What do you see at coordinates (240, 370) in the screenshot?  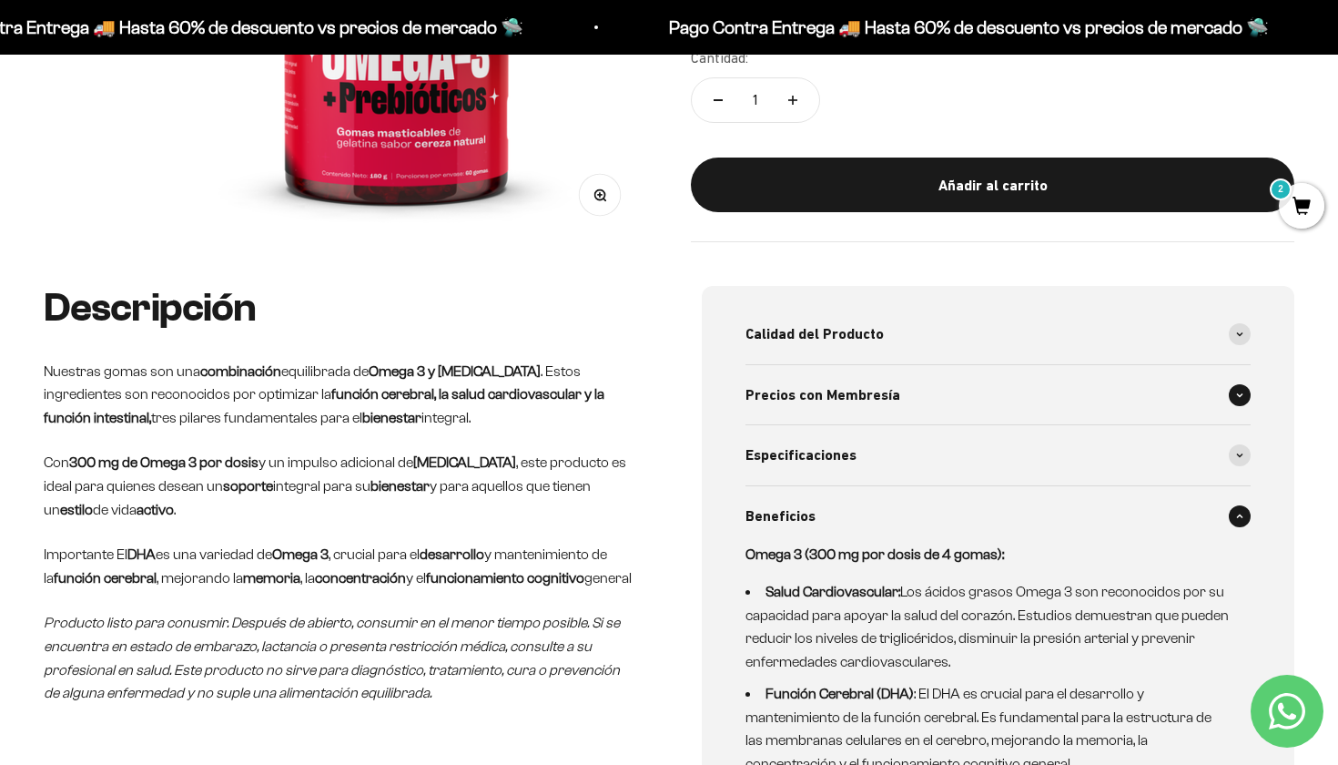 I see `strong: combinación` at bounding box center [240, 370].